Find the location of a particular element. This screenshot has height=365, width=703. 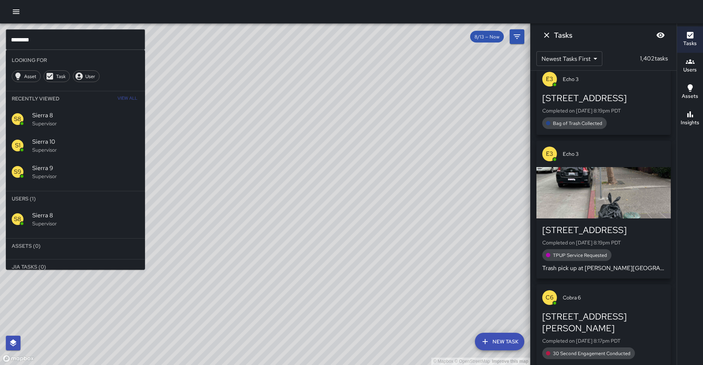

p: C6 is located at coordinates (550, 297).